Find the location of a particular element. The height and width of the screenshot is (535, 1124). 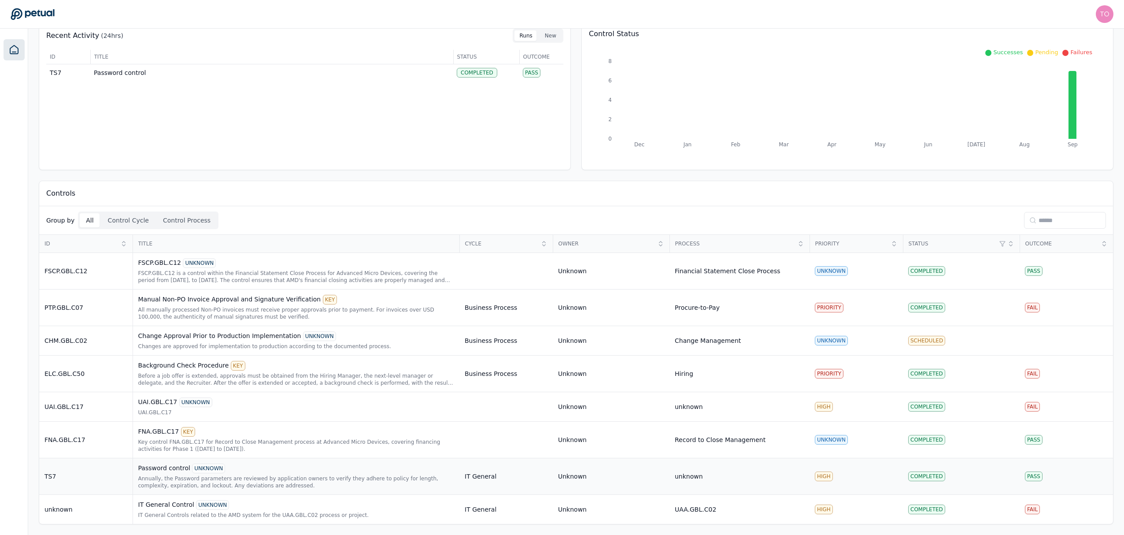

div: FSCP.GBL.C12 is located at coordinates (296, 263).